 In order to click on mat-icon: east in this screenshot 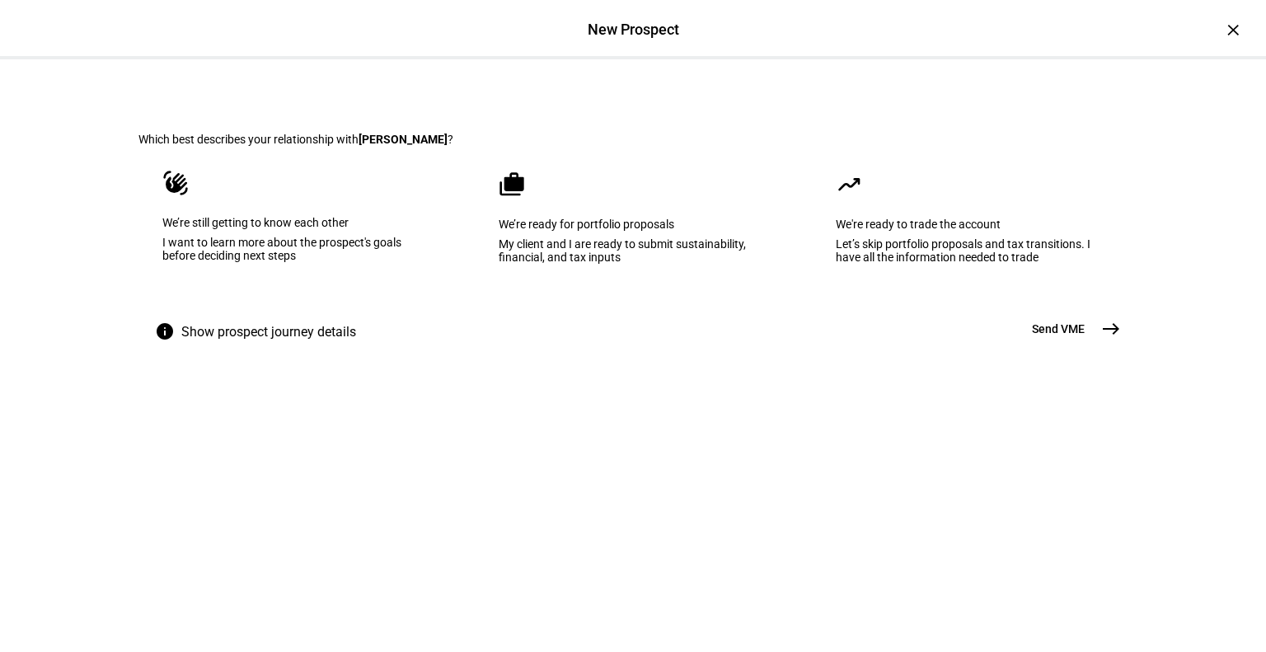, I will do `click(1111, 329)`.